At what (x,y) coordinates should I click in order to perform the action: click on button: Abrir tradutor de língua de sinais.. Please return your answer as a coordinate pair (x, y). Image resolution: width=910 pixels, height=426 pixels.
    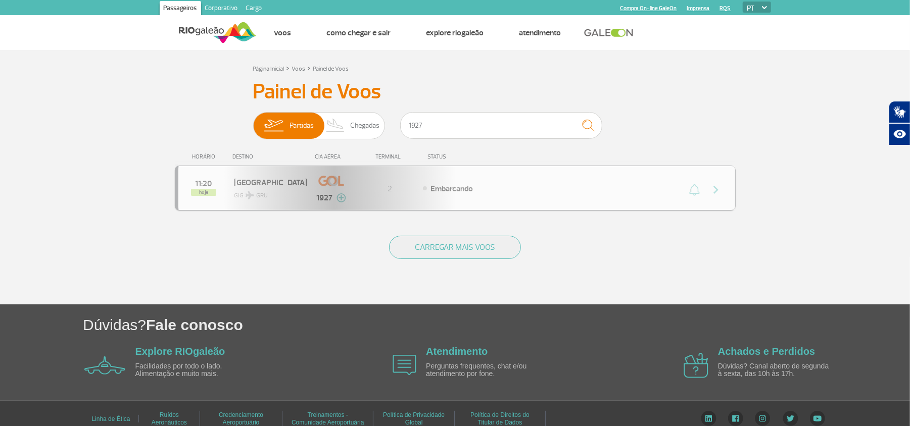
    Looking at the image, I should click on (899, 112).